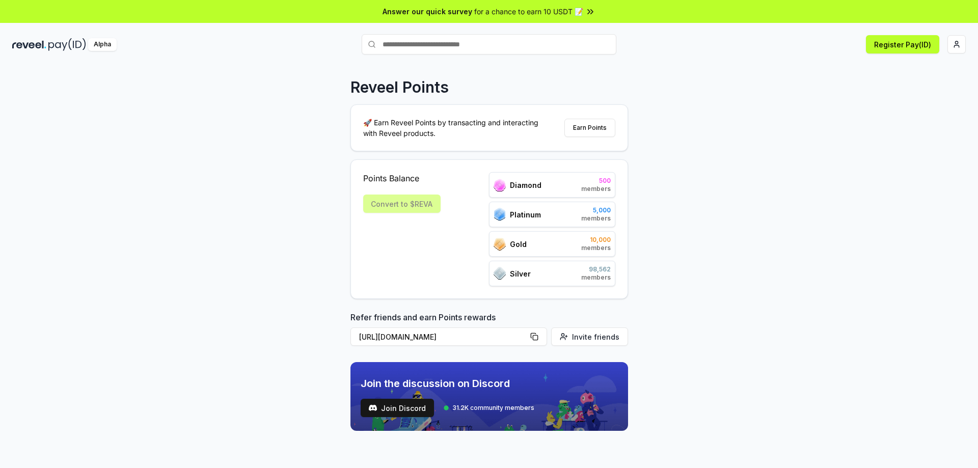  What do you see at coordinates (526, 185) in the screenshot?
I see `span: Diamond` at bounding box center [526, 185].